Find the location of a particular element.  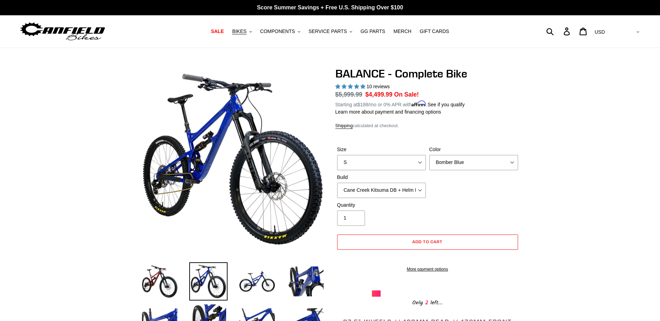

button: BIKES is located at coordinates (242, 31).